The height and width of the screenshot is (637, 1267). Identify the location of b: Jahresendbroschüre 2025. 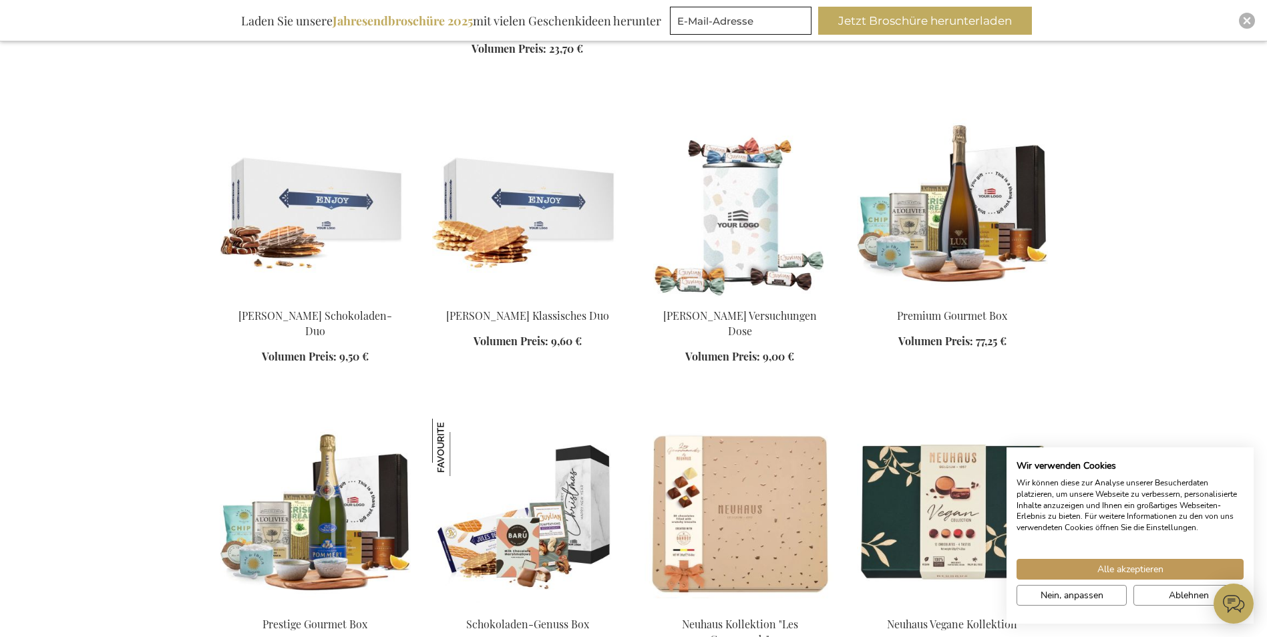
(403, 21).